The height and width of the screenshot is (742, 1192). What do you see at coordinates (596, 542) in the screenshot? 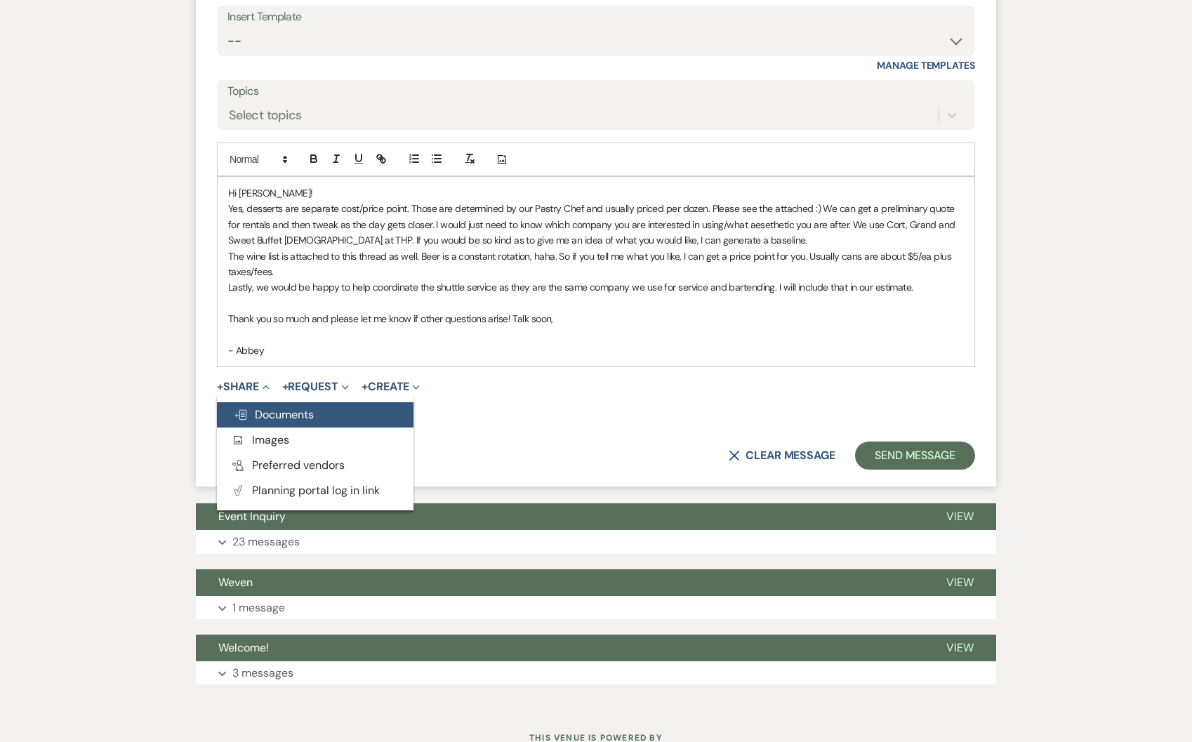
I see `button: 23 messages` at bounding box center [596, 542].